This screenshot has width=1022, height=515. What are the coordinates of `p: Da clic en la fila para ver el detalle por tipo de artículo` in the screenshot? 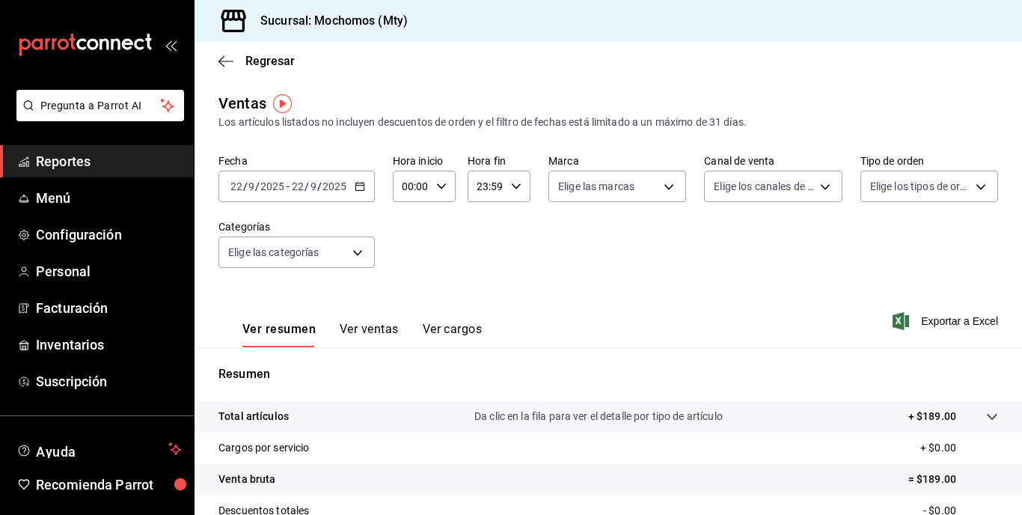 It's located at (599, 416).